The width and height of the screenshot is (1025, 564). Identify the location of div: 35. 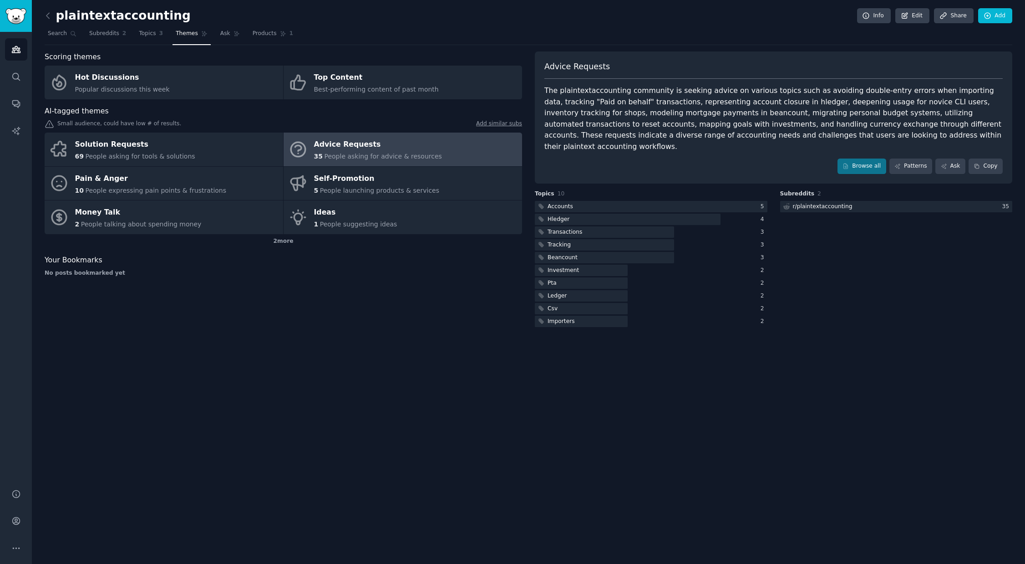
(1007, 207).